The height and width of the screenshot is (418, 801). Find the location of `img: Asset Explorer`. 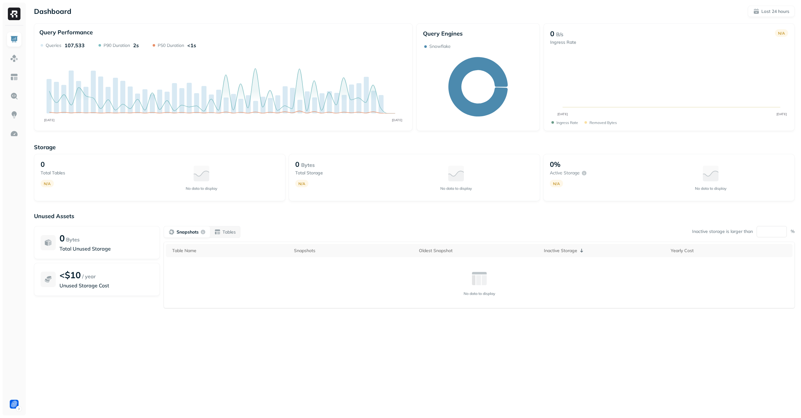

img: Asset Explorer is located at coordinates (14, 77).